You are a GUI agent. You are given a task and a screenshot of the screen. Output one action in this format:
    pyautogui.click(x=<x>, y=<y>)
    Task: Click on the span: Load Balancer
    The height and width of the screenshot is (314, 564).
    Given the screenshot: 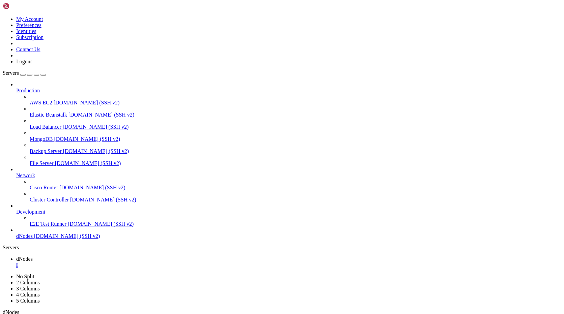 What is the action you would take?
    pyautogui.click(x=46, y=127)
    